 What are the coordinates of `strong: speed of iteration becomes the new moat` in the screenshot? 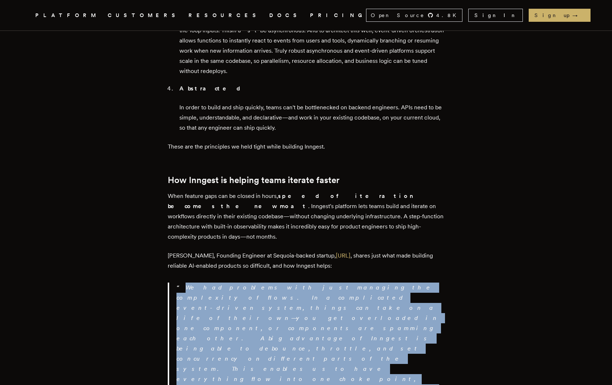 It's located at (291, 201).